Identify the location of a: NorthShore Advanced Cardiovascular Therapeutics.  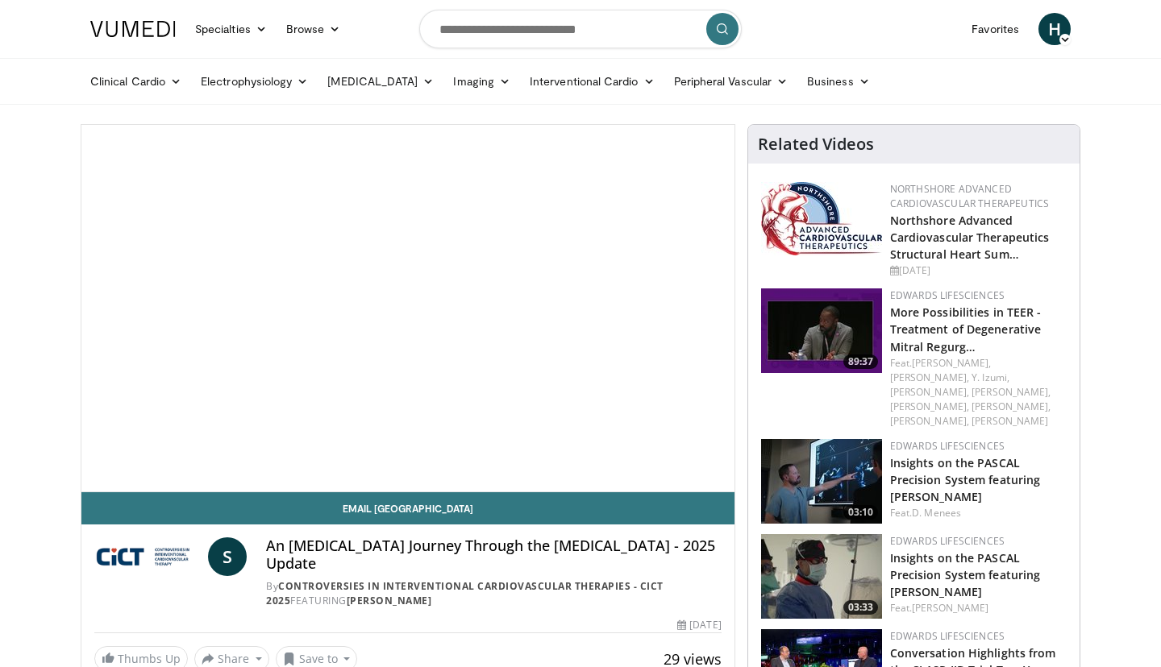
(970, 196).